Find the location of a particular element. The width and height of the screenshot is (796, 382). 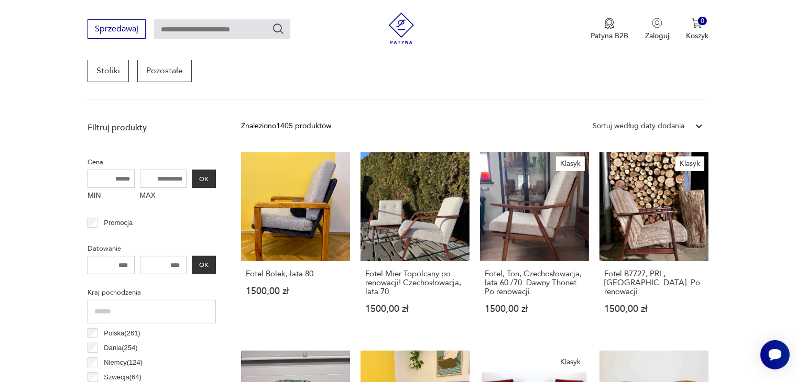

h3: Fotel Mier Topolcany po renowacji! Czechosłowacja, lata 70. is located at coordinates (415, 283).